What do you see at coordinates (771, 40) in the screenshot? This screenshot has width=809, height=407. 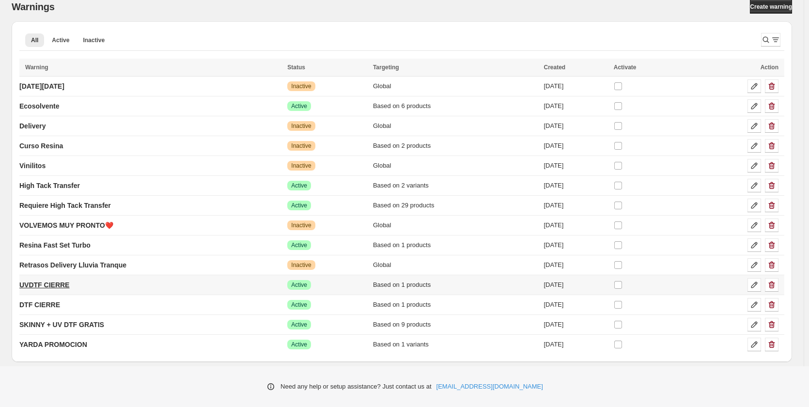 I see `button: Search and filter results` at bounding box center [771, 40].